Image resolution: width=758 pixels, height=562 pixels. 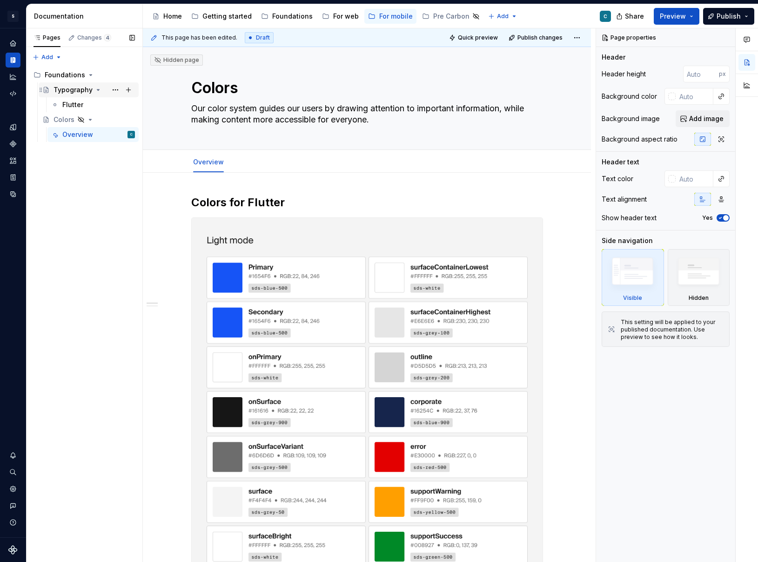 I want to click on span: Preview, so click(x=673, y=16).